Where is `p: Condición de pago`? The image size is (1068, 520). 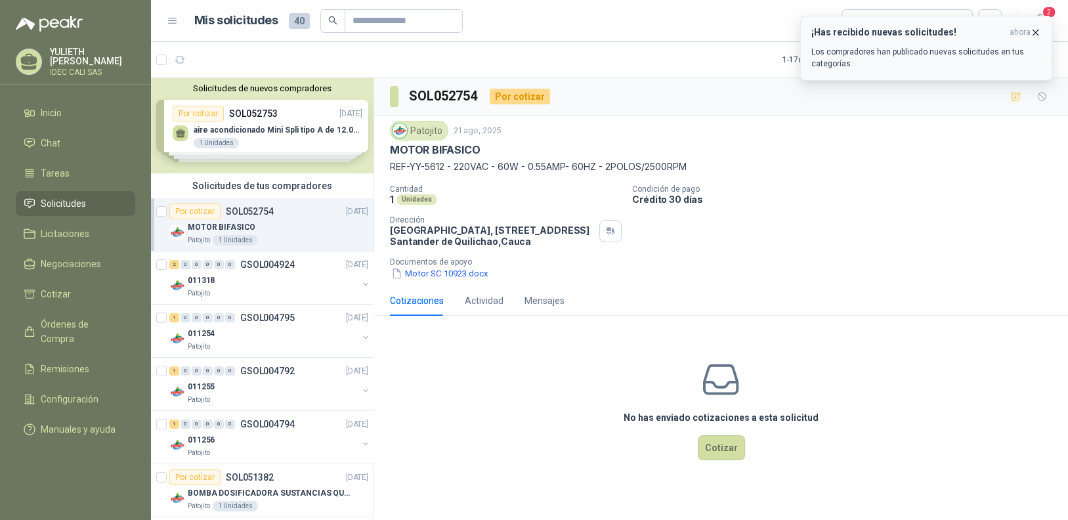 p: Condición de pago is located at coordinates (847, 189).